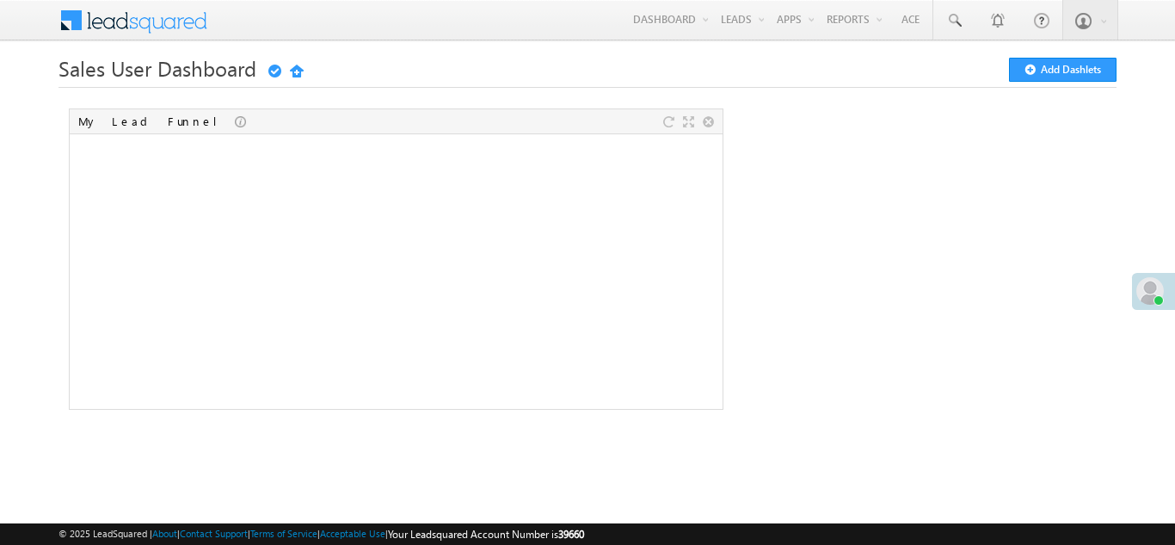  I want to click on span: © 2025 LeadSquared | | | | |, so click(321, 533).